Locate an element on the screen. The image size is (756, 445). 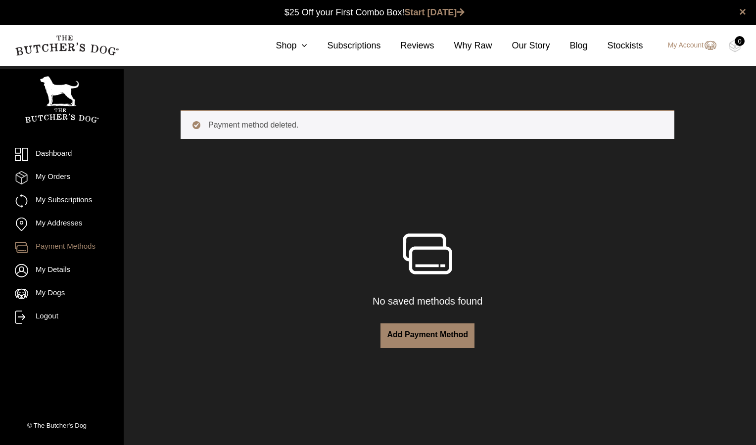
a: My Subscriptions is located at coordinates (62, 201).